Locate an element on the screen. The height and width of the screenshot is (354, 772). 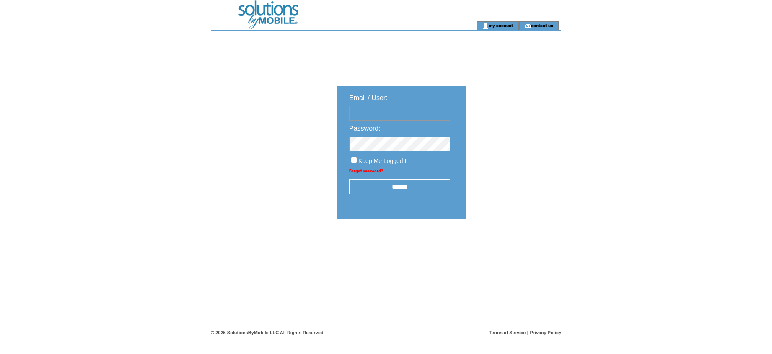
span: Password: is located at coordinates (365, 128).